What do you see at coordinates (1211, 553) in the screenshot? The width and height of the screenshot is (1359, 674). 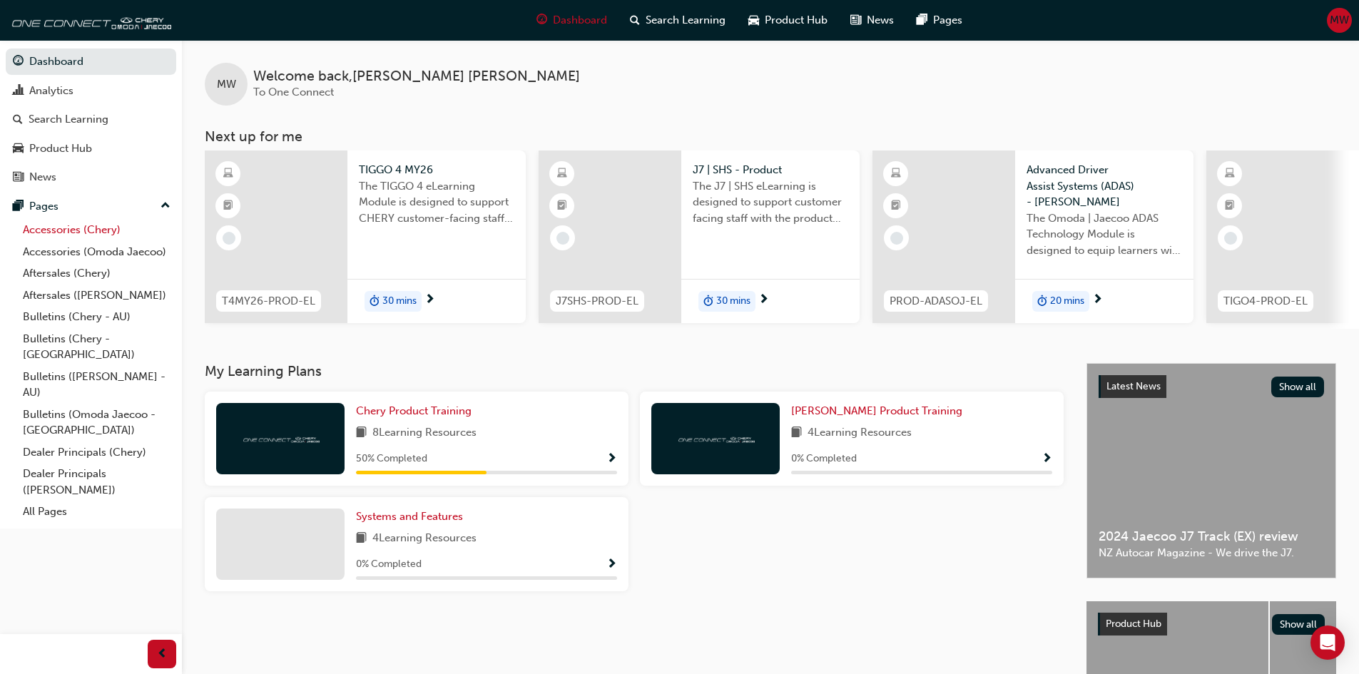 I see `span: NZ Autocar Magazine - We drive the J7.` at bounding box center [1211, 553].